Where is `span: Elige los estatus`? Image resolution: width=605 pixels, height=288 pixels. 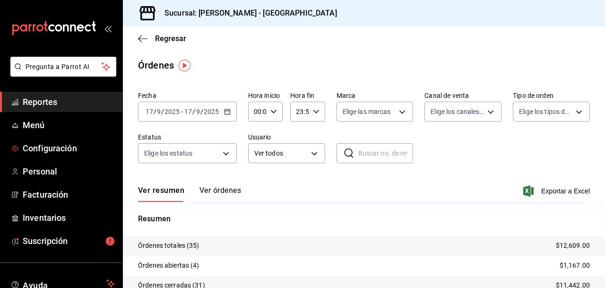
span: Elige los estatus is located at coordinates (168, 153).